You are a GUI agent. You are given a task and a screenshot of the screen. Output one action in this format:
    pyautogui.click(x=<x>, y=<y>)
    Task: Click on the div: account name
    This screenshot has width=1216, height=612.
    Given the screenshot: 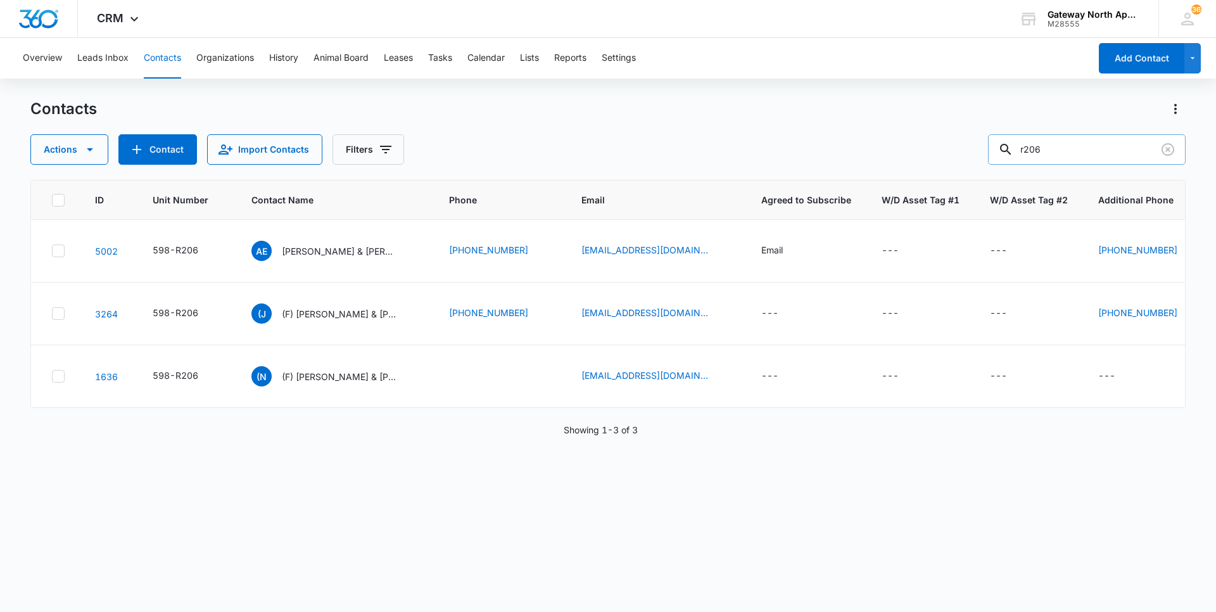 What is the action you would take?
    pyautogui.click(x=1093, y=15)
    